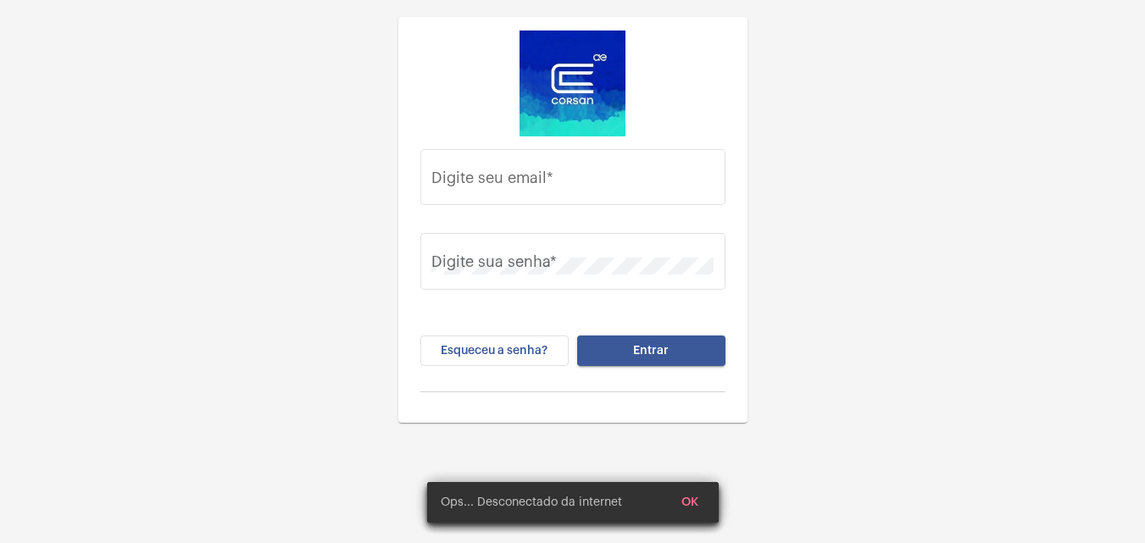  What do you see at coordinates (494, 351) in the screenshot?
I see `button: Esqueceu a senha?` at bounding box center [494, 351].